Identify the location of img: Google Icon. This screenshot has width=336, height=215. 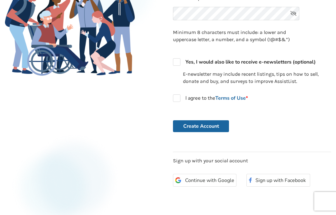
(178, 180).